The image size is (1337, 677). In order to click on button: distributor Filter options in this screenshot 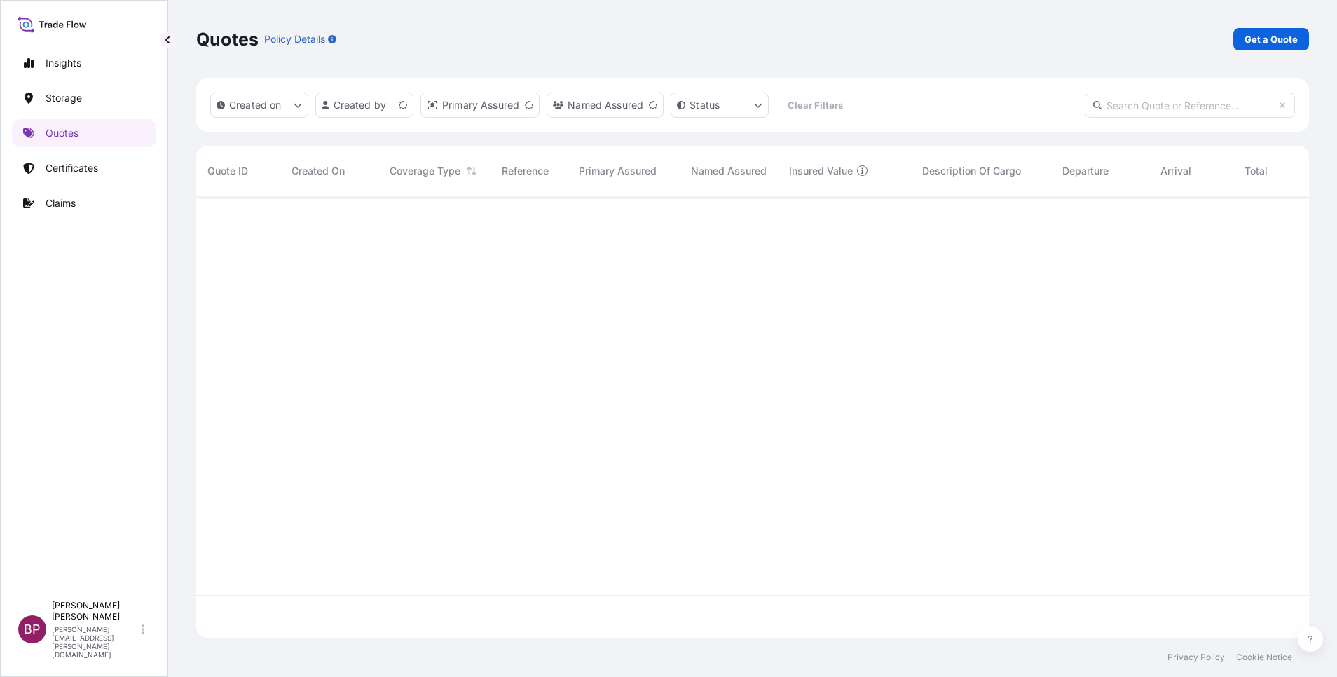, I will do `click(480, 105)`.